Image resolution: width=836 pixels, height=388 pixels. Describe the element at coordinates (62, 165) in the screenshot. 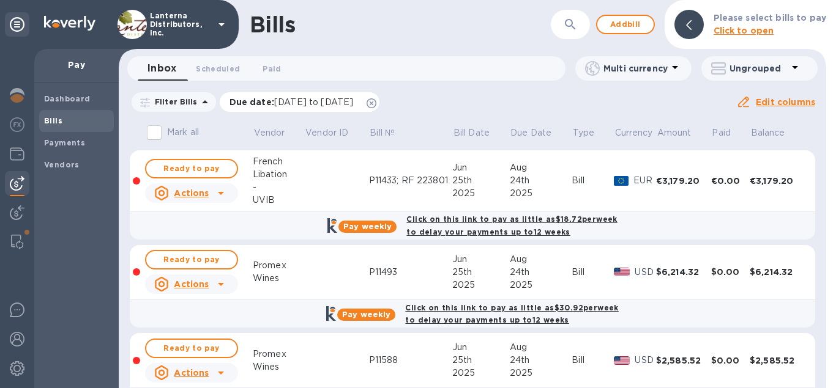

I see `b: Vendors` at that location.